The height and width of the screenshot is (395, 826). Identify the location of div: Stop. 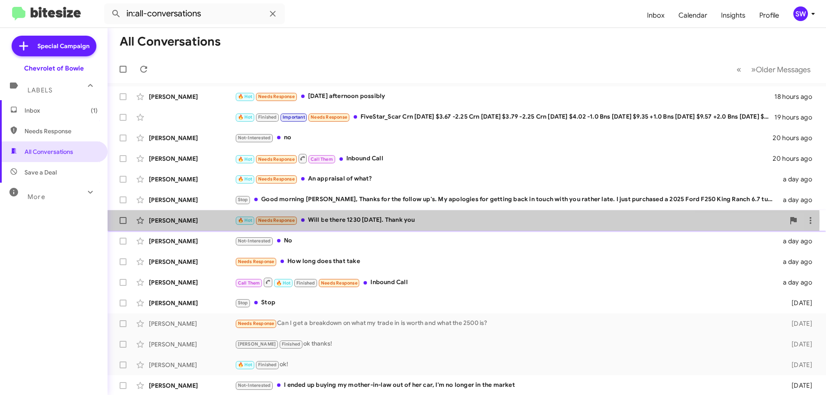
(506, 303).